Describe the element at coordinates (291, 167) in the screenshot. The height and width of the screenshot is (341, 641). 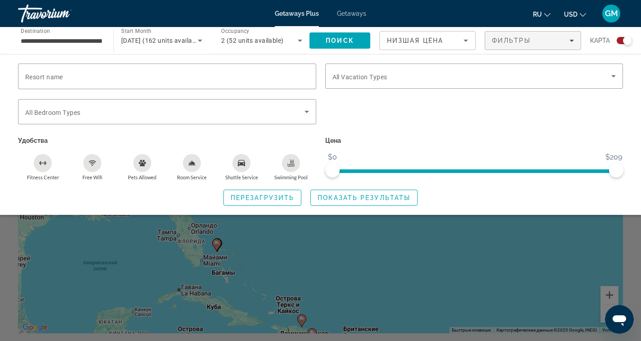
I see `button: Swimming Pool` at that location.